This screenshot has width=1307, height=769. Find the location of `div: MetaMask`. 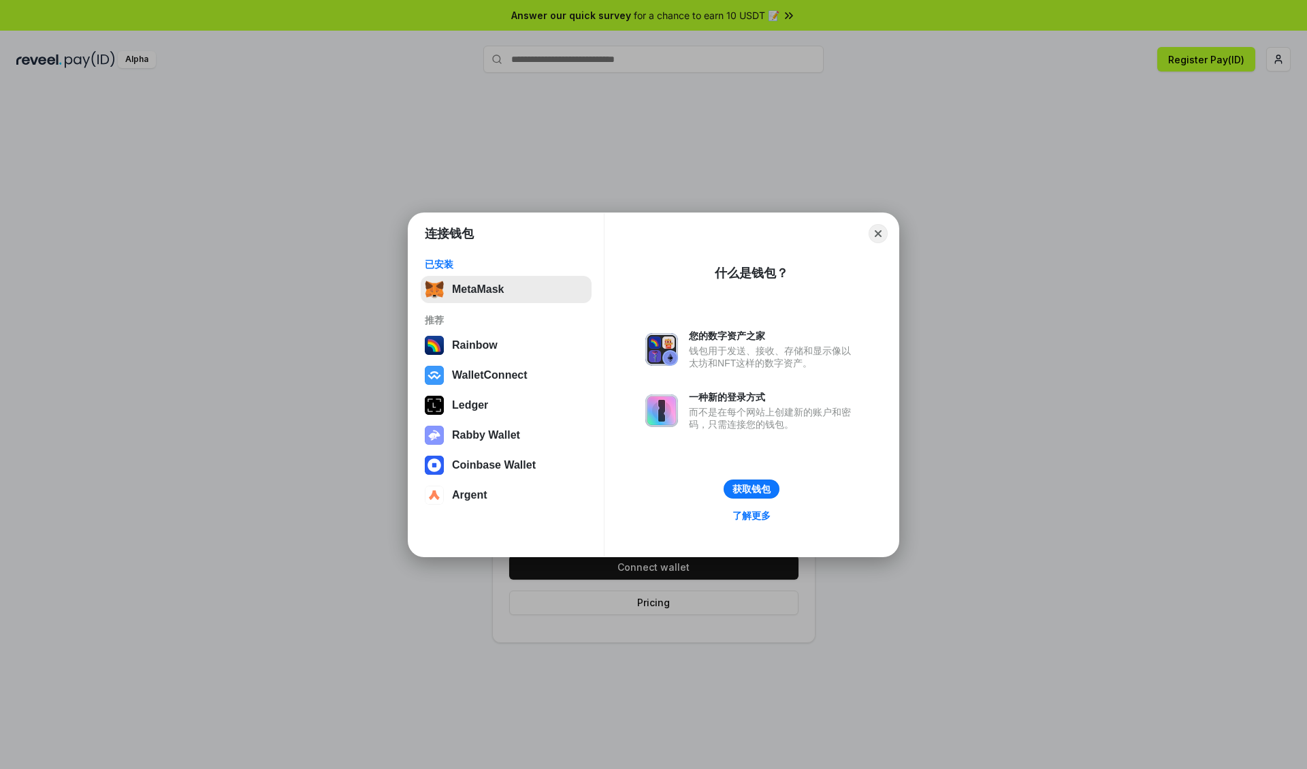

div: MetaMask is located at coordinates (478, 289).